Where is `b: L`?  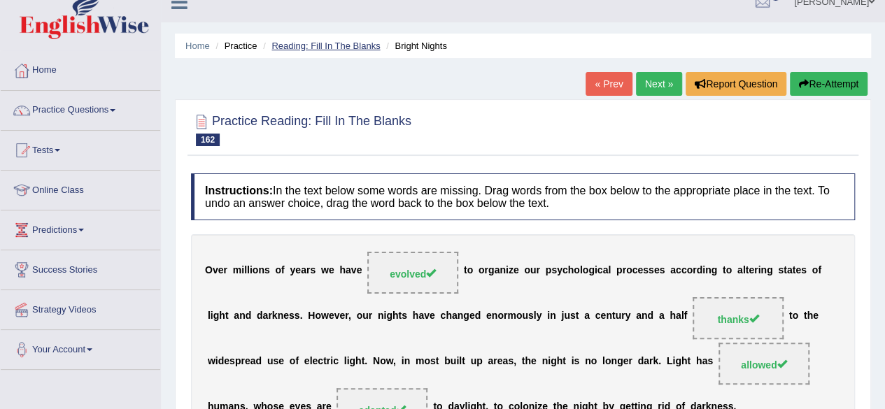 b: L is located at coordinates (669, 362).